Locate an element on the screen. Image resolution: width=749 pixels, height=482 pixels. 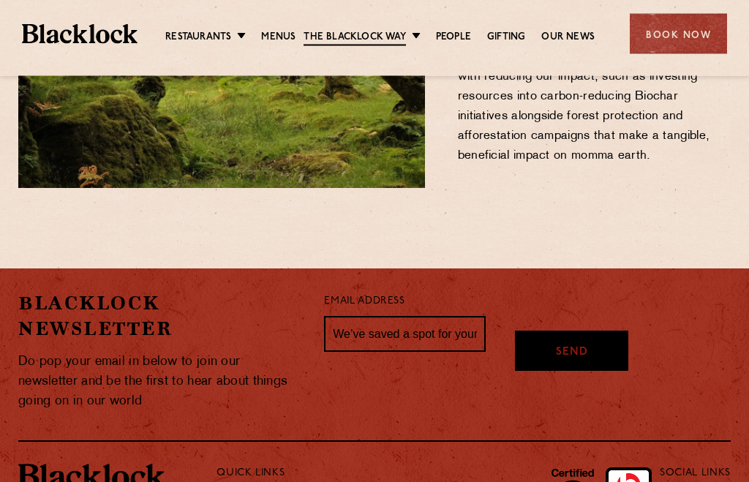
a: Our News is located at coordinates (568, 37).